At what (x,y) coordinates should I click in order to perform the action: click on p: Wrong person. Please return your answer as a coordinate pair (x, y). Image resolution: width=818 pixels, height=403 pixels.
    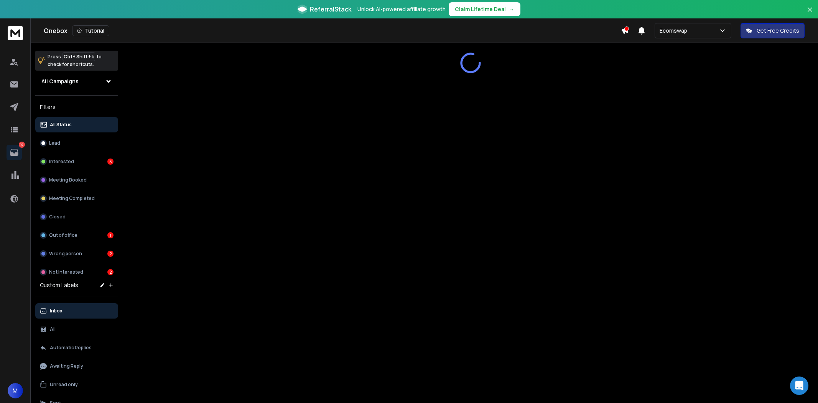
    Looking at the image, I should click on (66, 254).